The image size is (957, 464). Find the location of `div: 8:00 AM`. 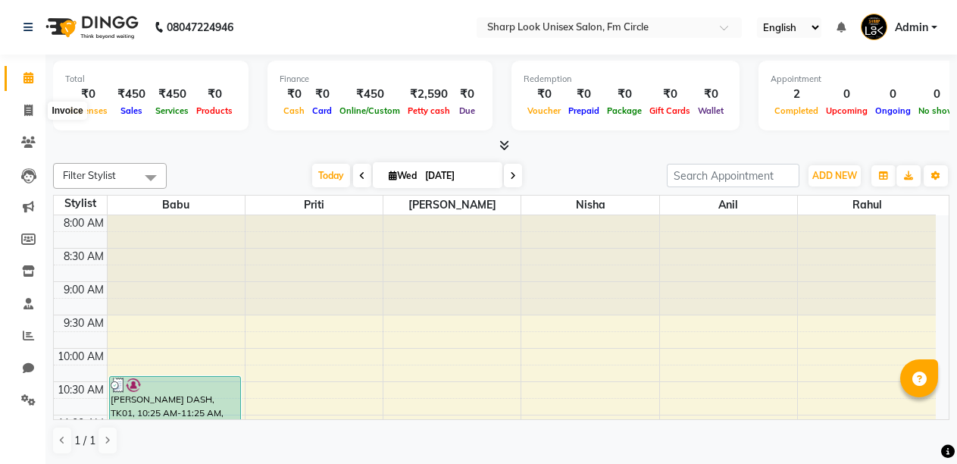

div: 8:00 AM is located at coordinates (83, 223).